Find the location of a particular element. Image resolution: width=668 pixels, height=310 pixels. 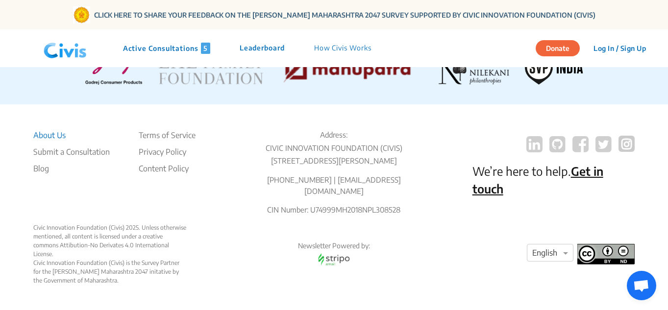

button: Log In / Sign Up is located at coordinates (619, 48).